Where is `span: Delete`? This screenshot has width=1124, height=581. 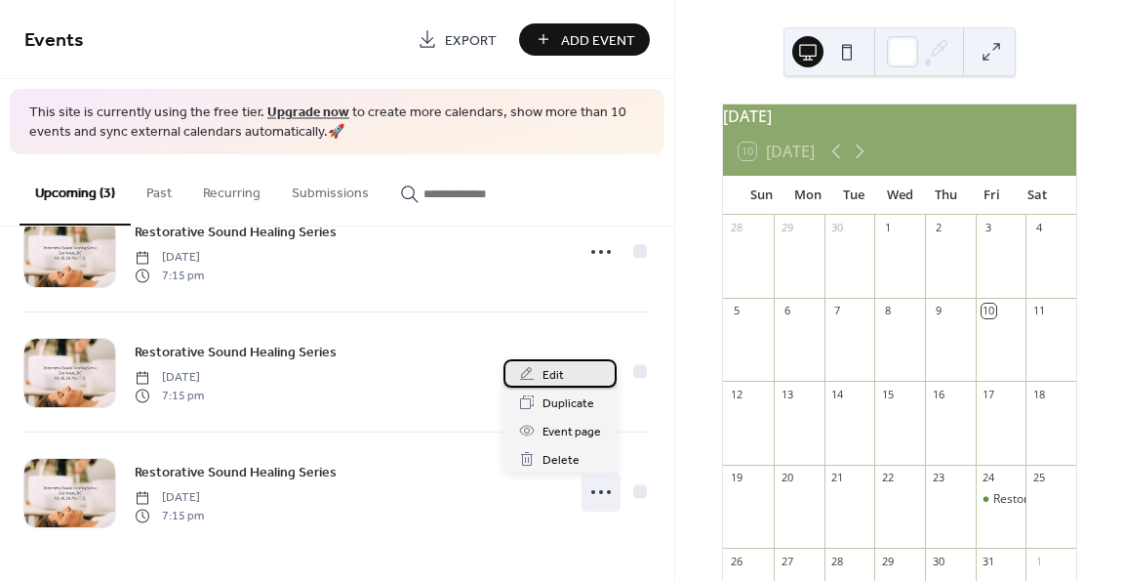
span: Delete is located at coordinates (561, 460).